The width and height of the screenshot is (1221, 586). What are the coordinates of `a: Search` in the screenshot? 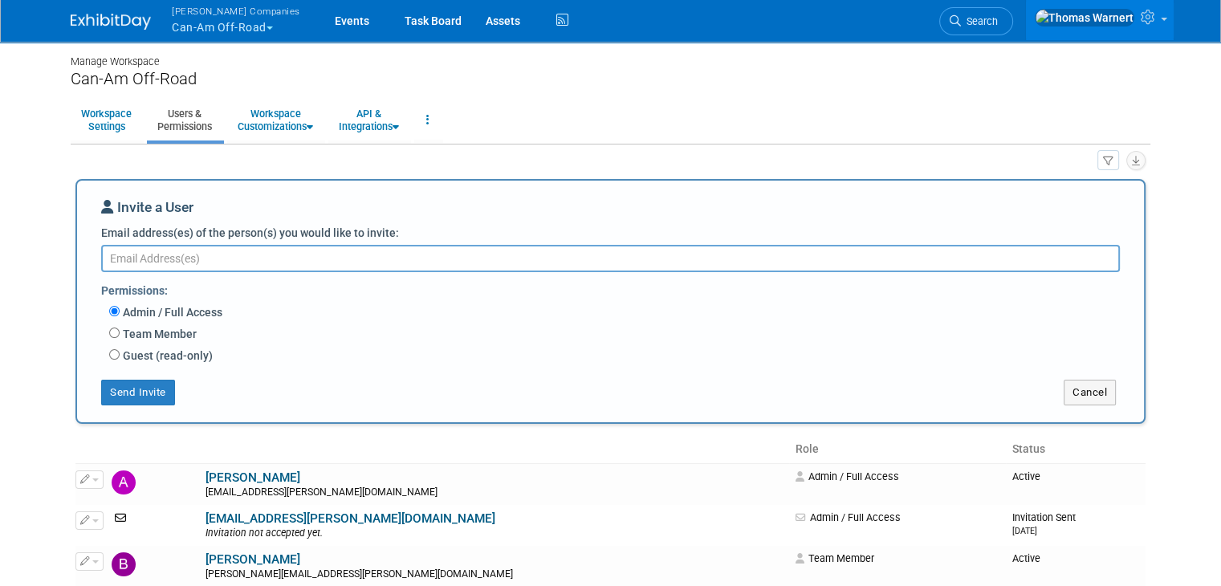 It's located at (976, 21).